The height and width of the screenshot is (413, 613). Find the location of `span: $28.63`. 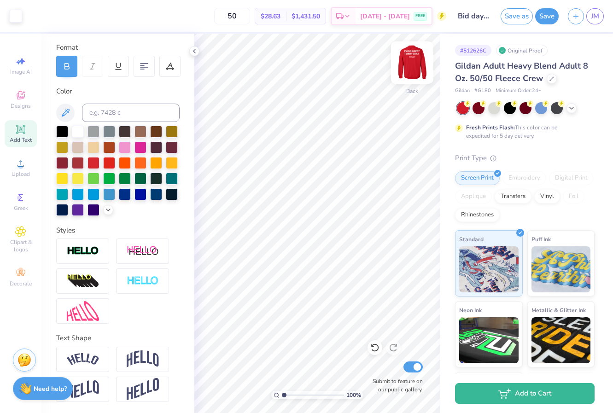

span: $28.63 is located at coordinates (270, 16).